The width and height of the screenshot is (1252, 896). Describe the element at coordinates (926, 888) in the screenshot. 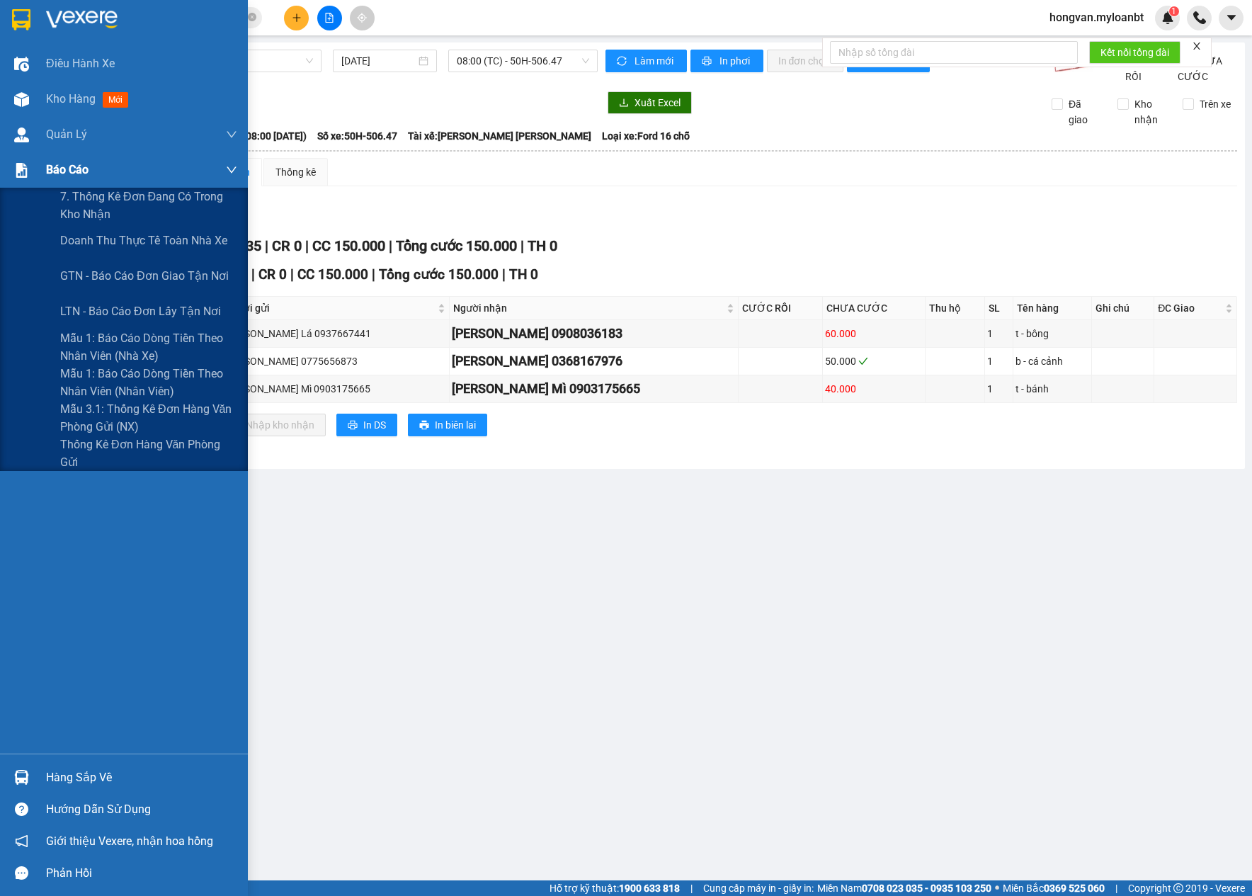

I see `strong: 0708 023 035 - 0935 103 250` at that location.